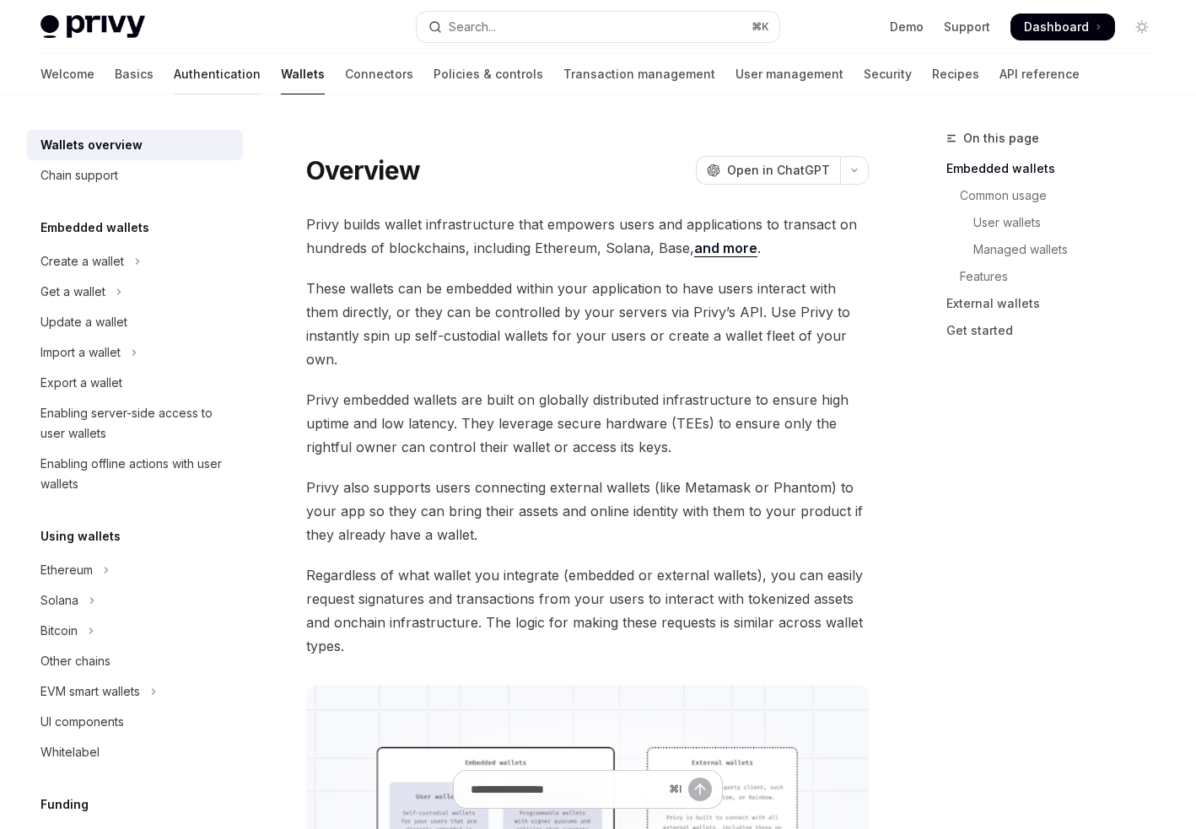 The width and height of the screenshot is (1196, 829). Describe the element at coordinates (135, 383) in the screenshot. I see `a: Export a wallet` at that location.